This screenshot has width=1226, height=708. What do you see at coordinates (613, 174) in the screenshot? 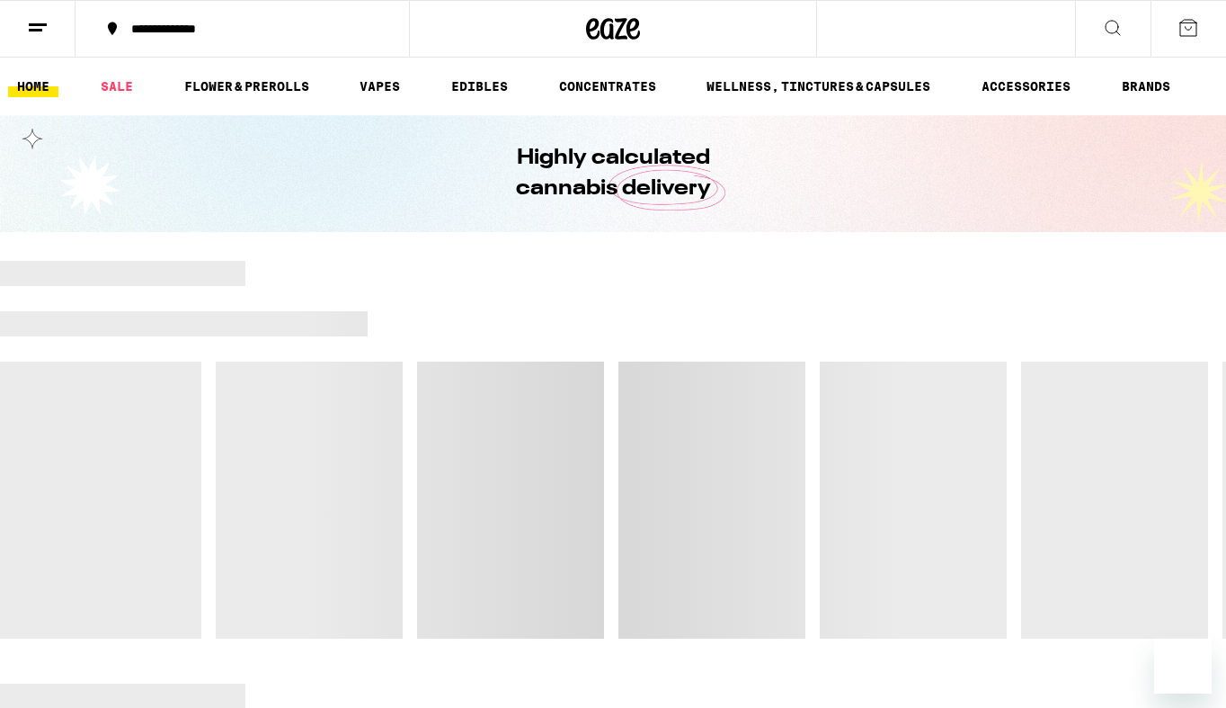
I see `h1: Highly calculated cannabis delivery` at bounding box center [613, 174].